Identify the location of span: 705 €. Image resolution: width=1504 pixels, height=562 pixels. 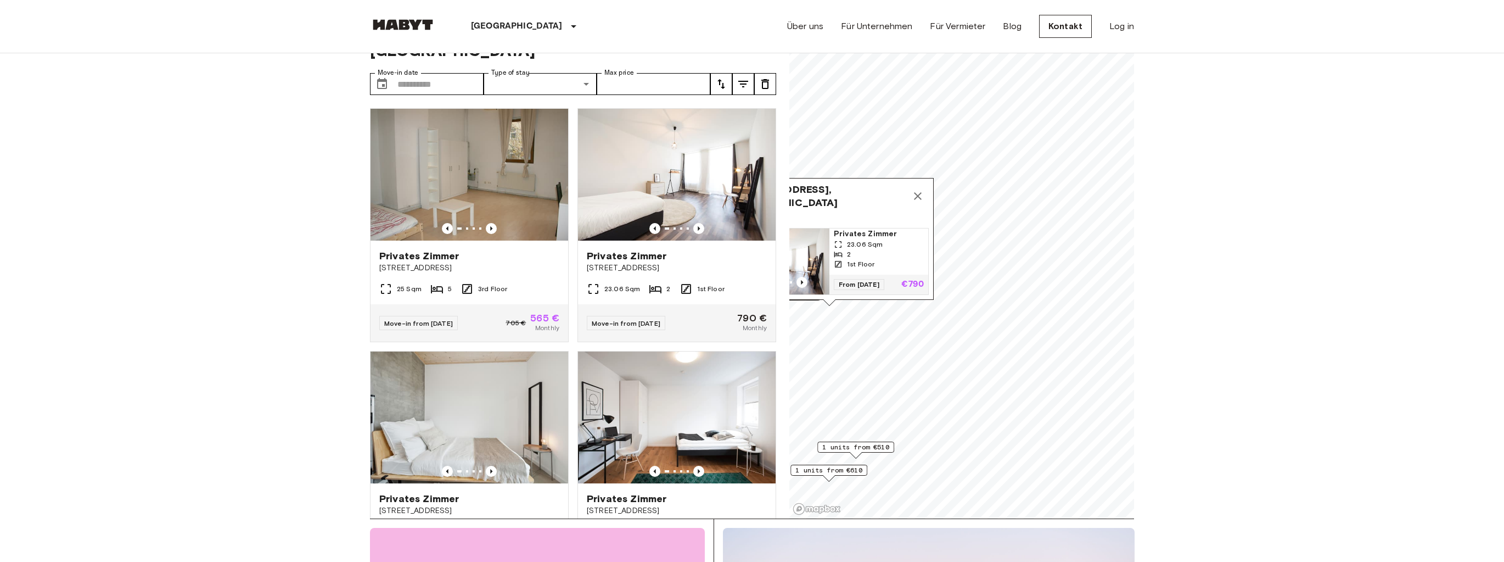
(516, 323).